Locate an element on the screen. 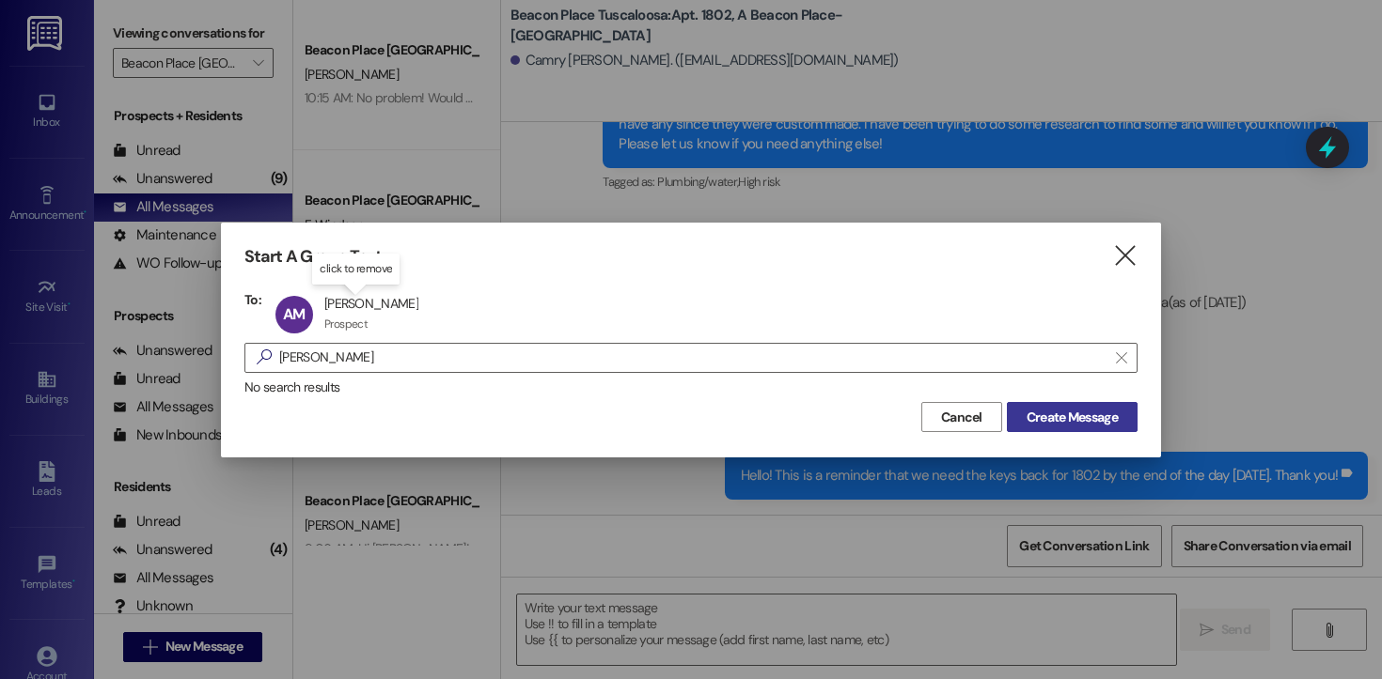  span: AM is located at coordinates (293, 314).